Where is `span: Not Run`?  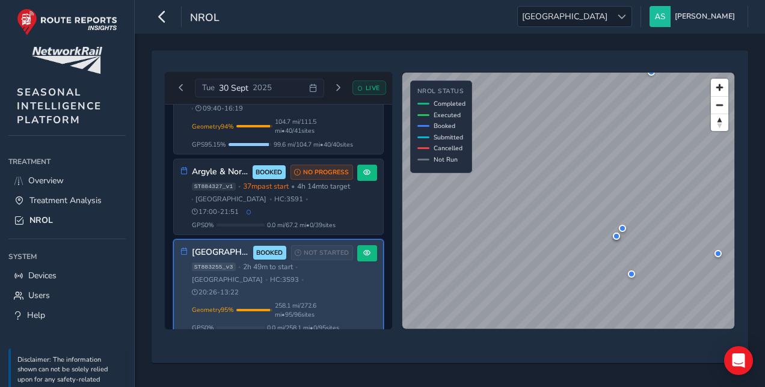 span: Not Run is located at coordinates (445, 159).